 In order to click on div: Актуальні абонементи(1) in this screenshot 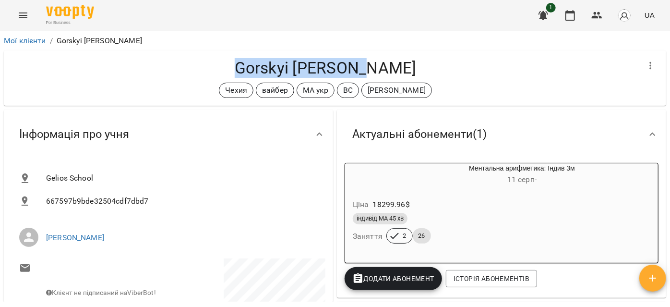, I will do `click(501, 134)`.